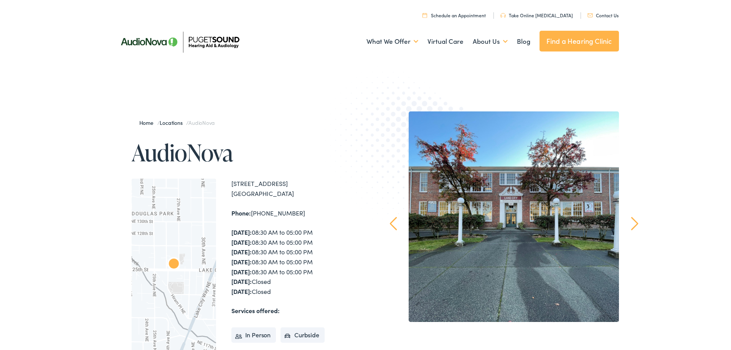  Describe the element at coordinates (579, 41) in the screenshot. I see `a: Find a Hearing Clinic` at that location.